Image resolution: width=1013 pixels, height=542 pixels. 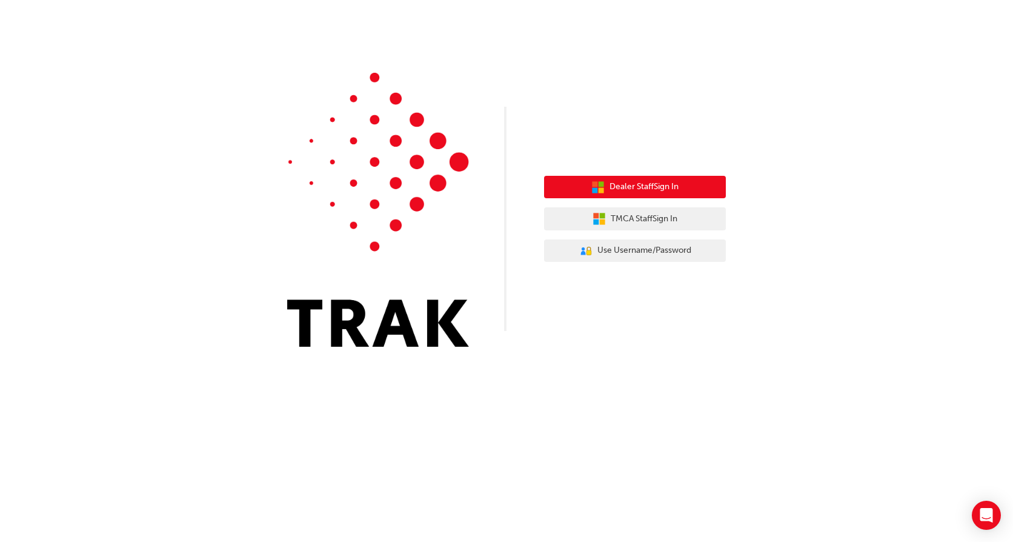 I want to click on span: Use Username/Password, so click(x=644, y=250).